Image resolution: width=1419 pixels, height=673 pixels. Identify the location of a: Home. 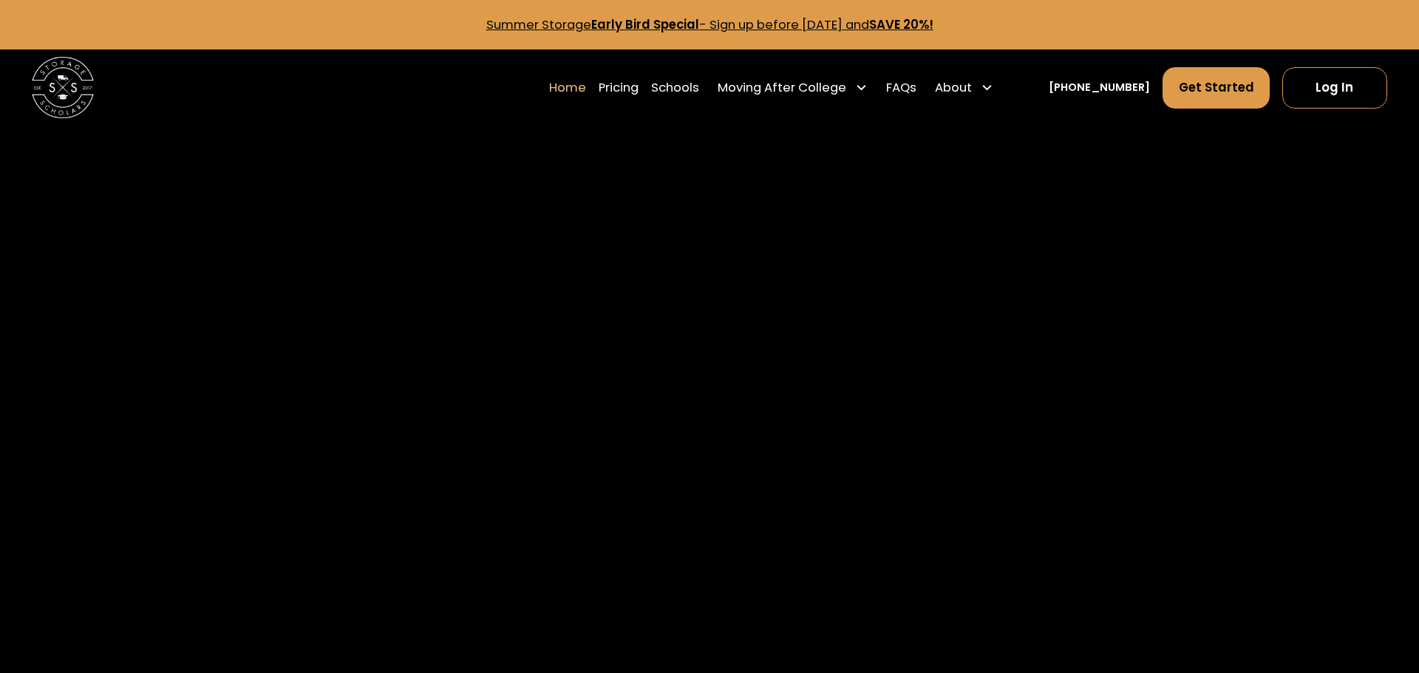
(567, 88).